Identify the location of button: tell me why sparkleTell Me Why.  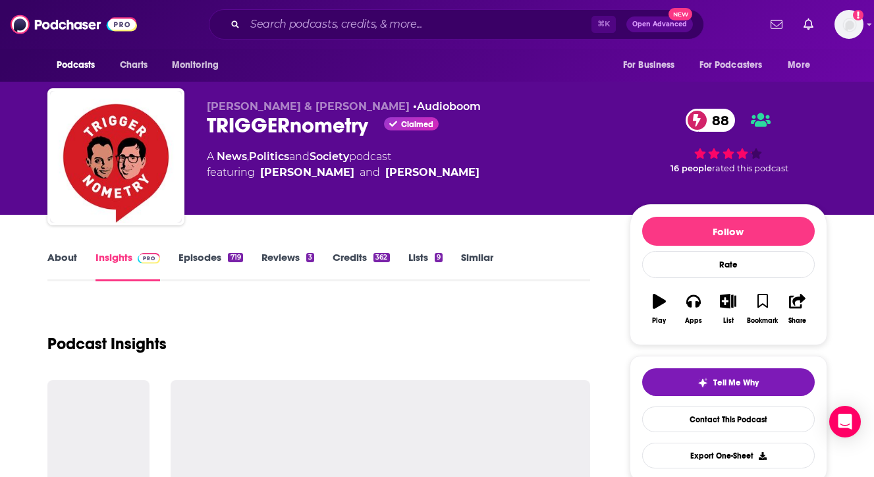
(728, 382).